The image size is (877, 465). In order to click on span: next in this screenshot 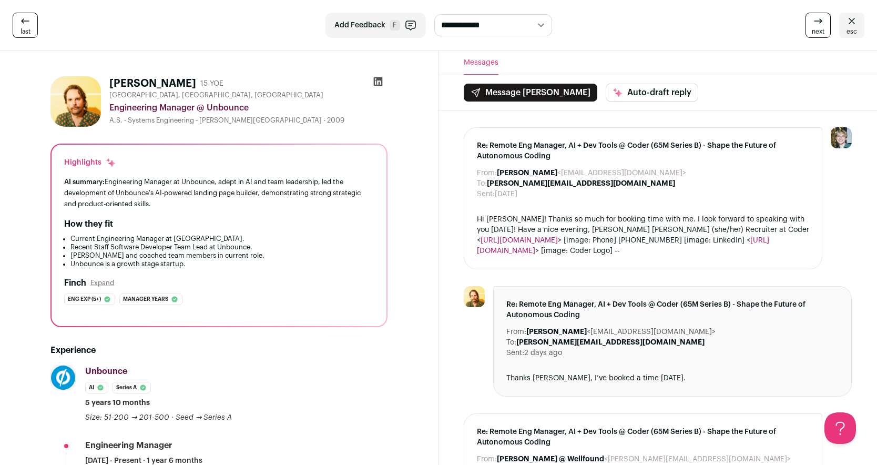, I will do `click(818, 32)`.